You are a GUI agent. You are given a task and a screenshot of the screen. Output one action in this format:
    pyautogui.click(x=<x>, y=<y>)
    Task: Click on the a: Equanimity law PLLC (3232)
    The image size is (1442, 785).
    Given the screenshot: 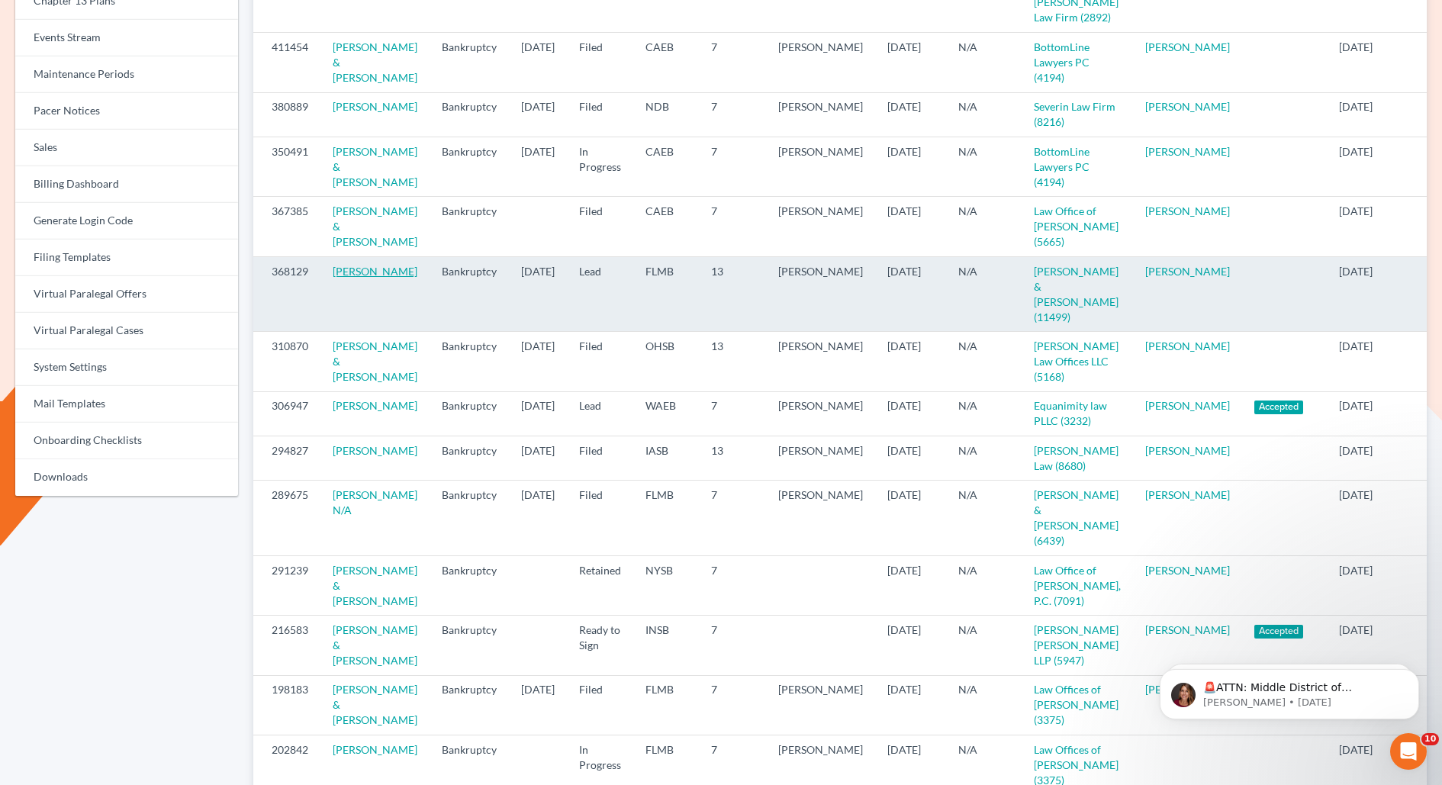 What is the action you would take?
    pyautogui.click(x=1070, y=413)
    